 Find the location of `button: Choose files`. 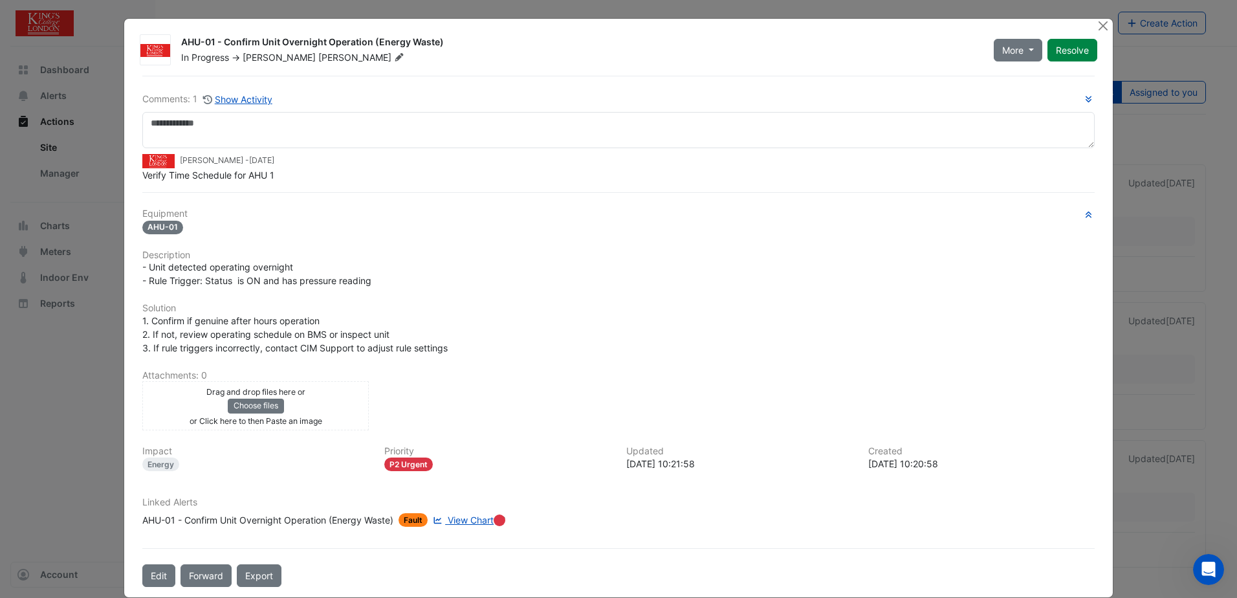

button: Choose files is located at coordinates (256, 406).